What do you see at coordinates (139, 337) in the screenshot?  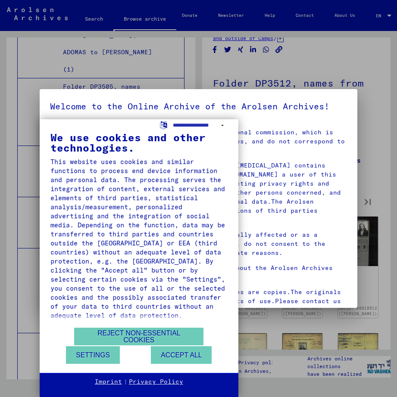 I see `button: Reject non-essential cookies` at bounding box center [139, 337].